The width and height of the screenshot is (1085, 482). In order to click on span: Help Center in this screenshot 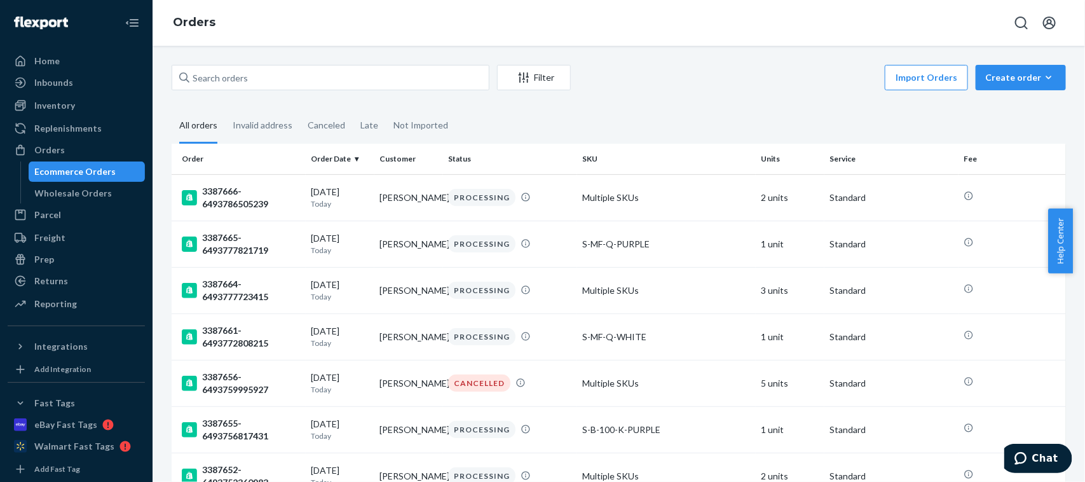, I will do `click(1060, 241)`.